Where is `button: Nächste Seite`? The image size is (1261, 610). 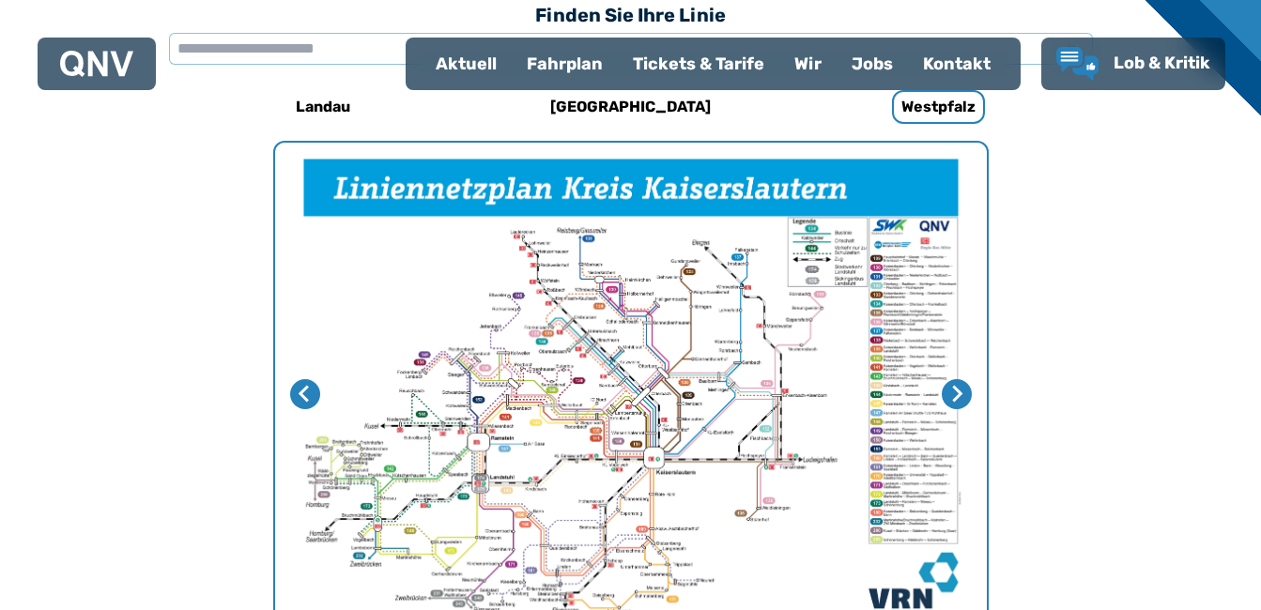
button: Nächste Seite is located at coordinates (957, 394).